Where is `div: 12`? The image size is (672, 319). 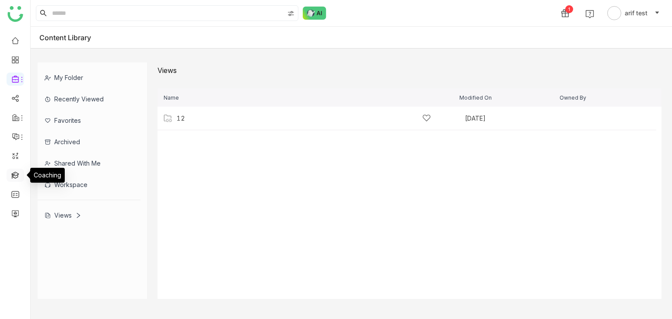
div: 12 is located at coordinates (181, 118).